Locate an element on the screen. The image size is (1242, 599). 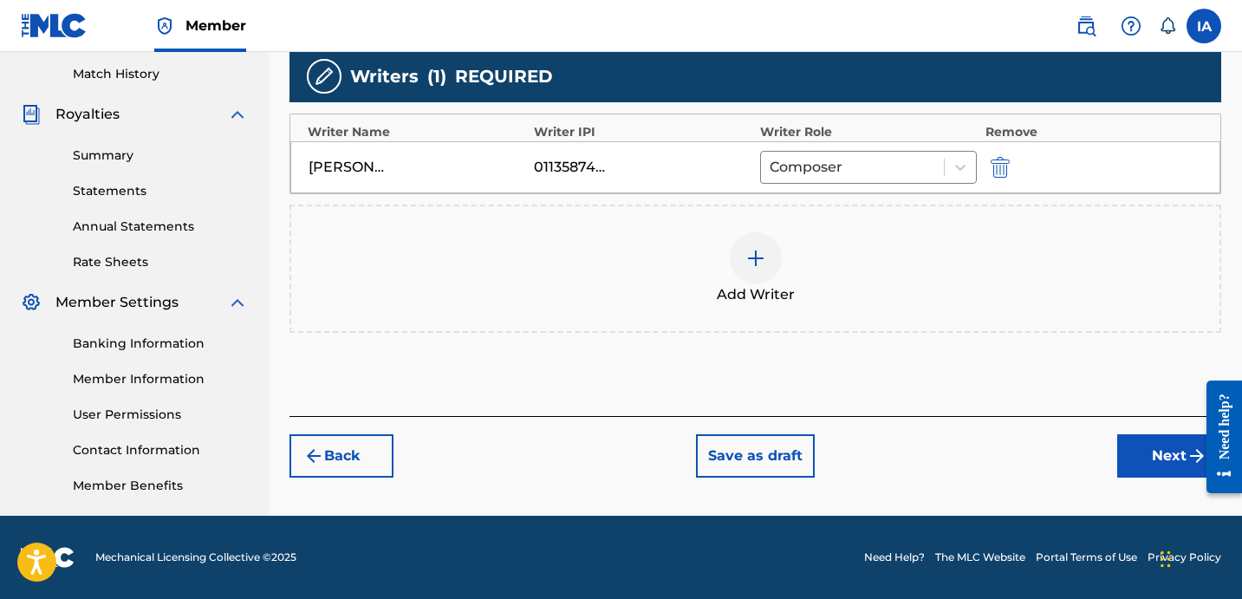
img: Member Settings is located at coordinates (31, 302).